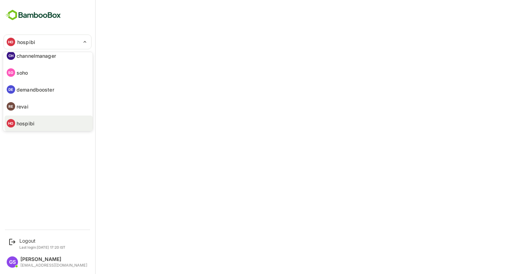 The width and height of the screenshot is (507, 274). Describe the element at coordinates (35, 89) in the screenshot. I see `p: demandbooster` at that location.